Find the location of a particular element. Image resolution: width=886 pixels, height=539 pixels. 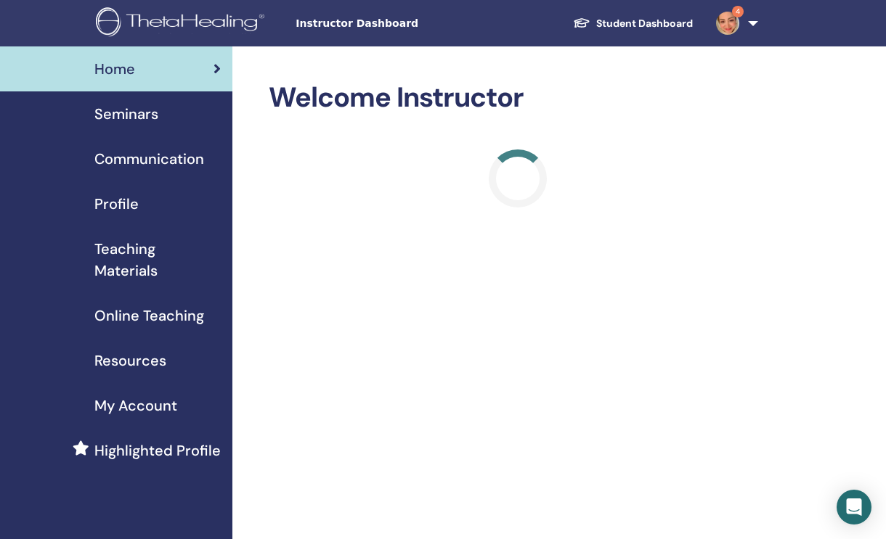

span: Highlighted Profile is located at coordinates (158, 451).